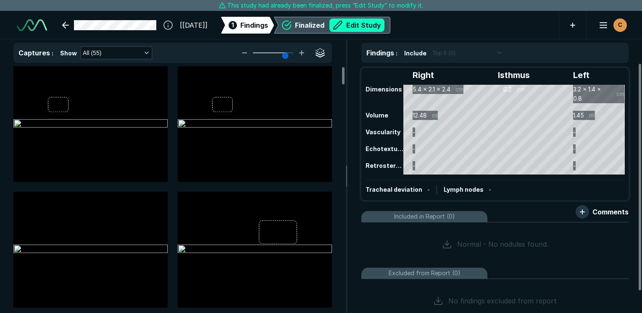 The width and height of the screenshot is (642, 313). What do you see at coordinates (357, 25) in the screenshot?
I see `button: Edit Study` at bounding box center [357, 25].